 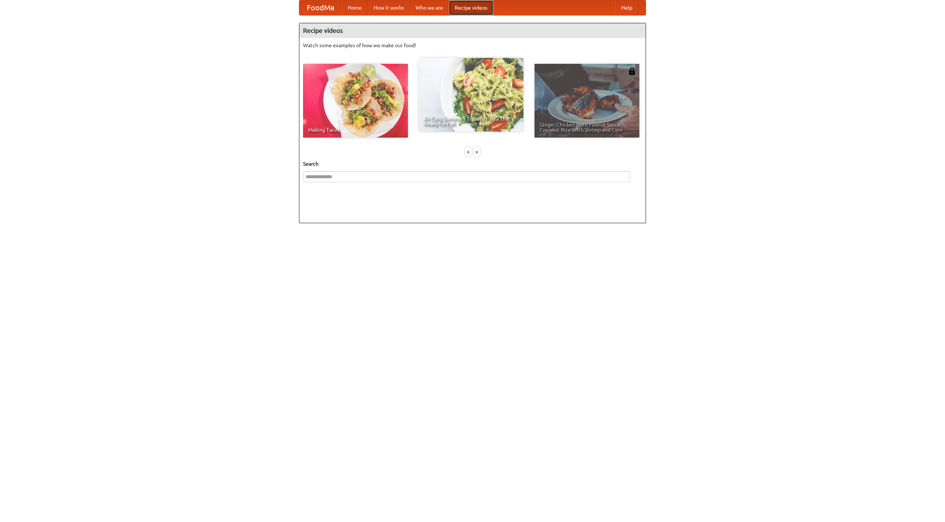 I want to click on a: Making Tacos, so click(x=356, y=101).